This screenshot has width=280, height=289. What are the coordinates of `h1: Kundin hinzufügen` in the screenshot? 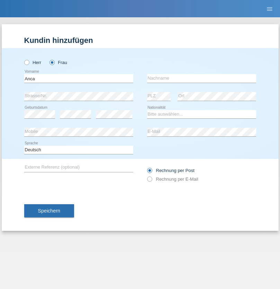 It's located at (140, 40).